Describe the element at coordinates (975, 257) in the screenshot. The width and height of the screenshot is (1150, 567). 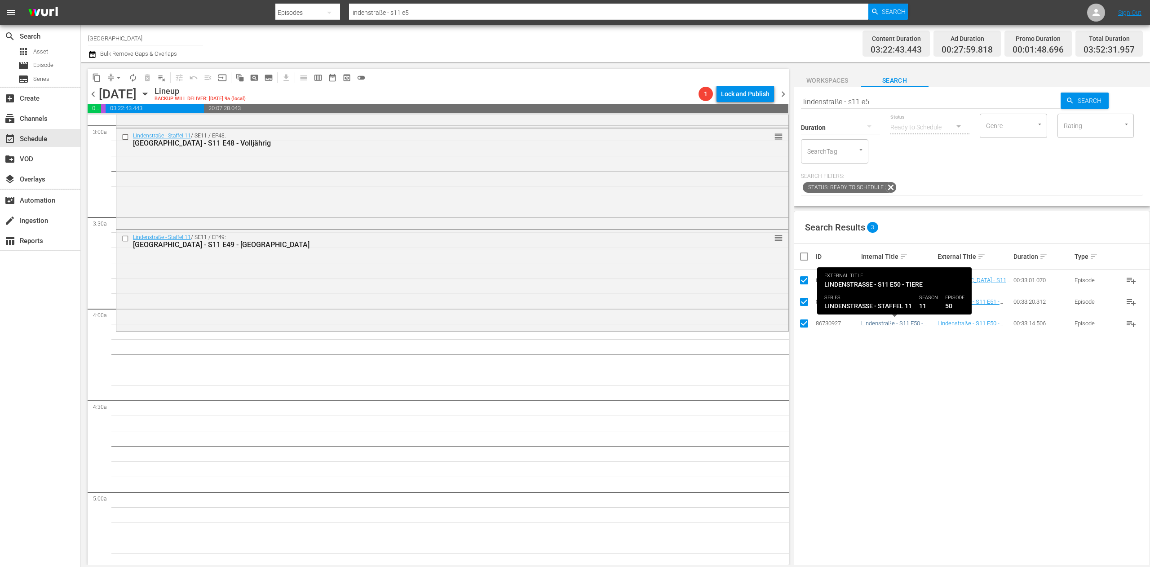
I see `div: External Title` at that location.